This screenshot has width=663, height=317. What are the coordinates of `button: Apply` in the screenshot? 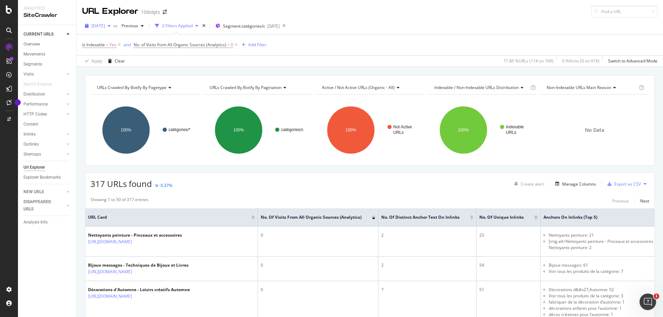 It's located at (92, 61).